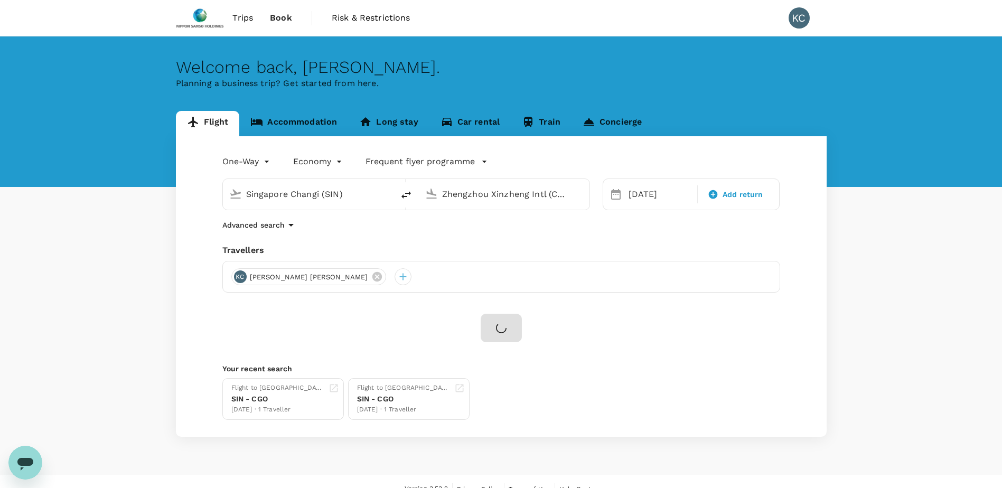  What do you see at coordinates (308, 194) in the screenshot?
I see `input: Depart from` at bounding box center [308, 194].